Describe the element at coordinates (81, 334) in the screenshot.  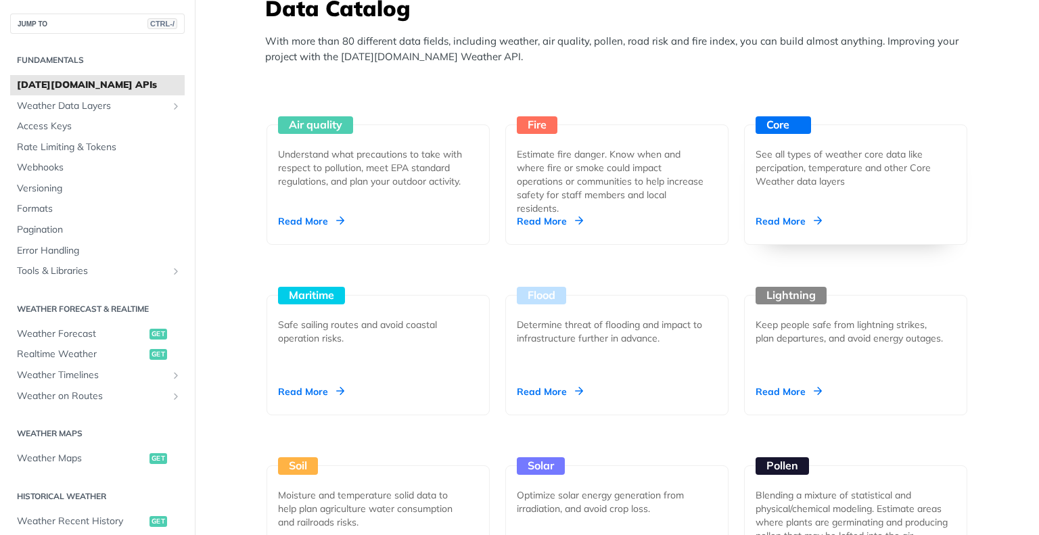
I see `span: Weather Forecast` at that location.